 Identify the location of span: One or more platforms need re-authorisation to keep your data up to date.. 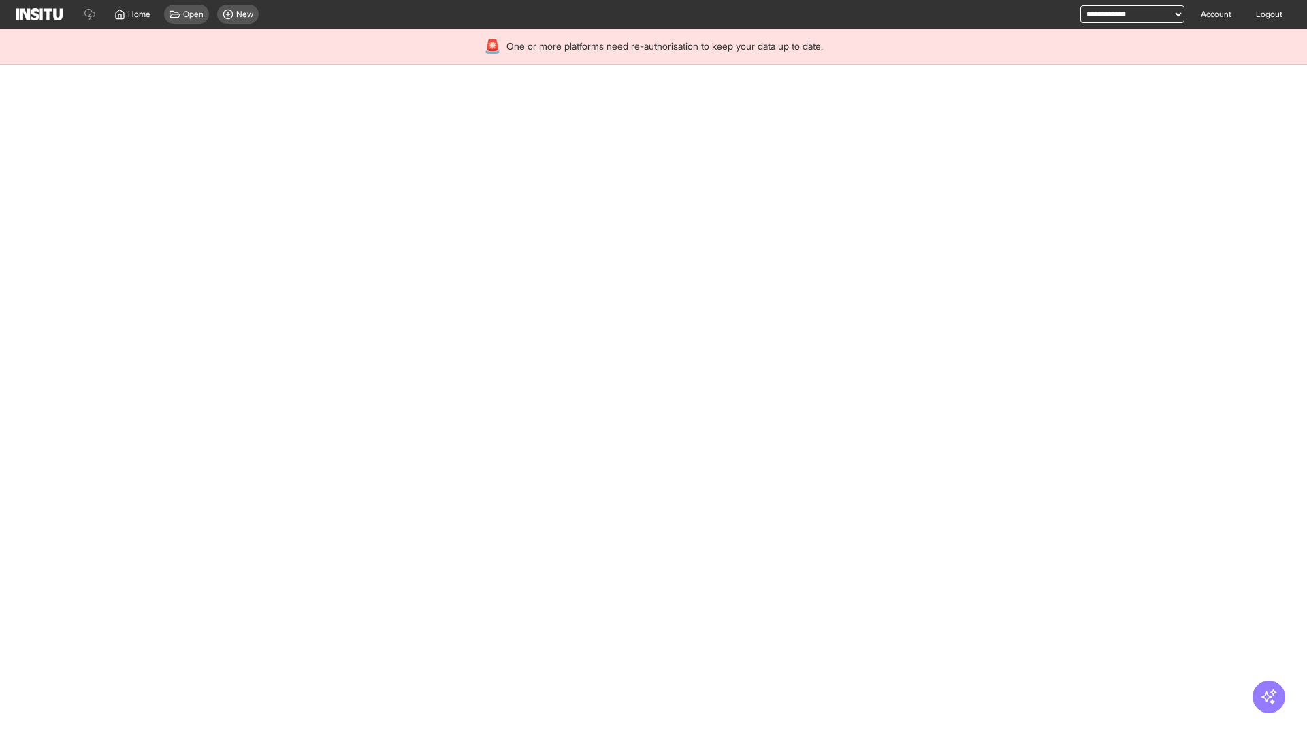
(664, 46).